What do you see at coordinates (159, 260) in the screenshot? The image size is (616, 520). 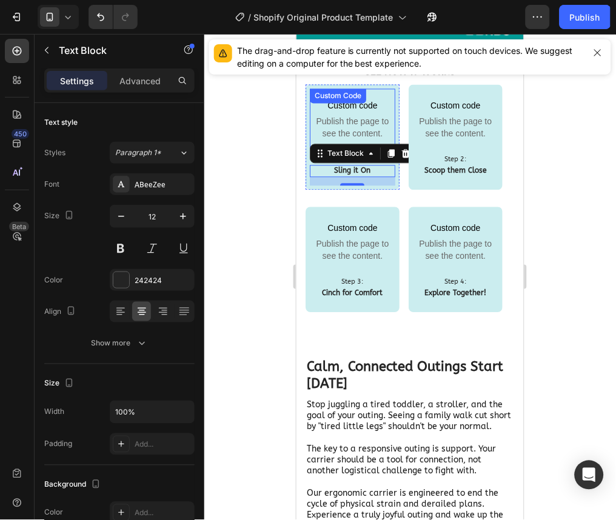 I see `p: Explore Together!` at bounding box center [159, 260].